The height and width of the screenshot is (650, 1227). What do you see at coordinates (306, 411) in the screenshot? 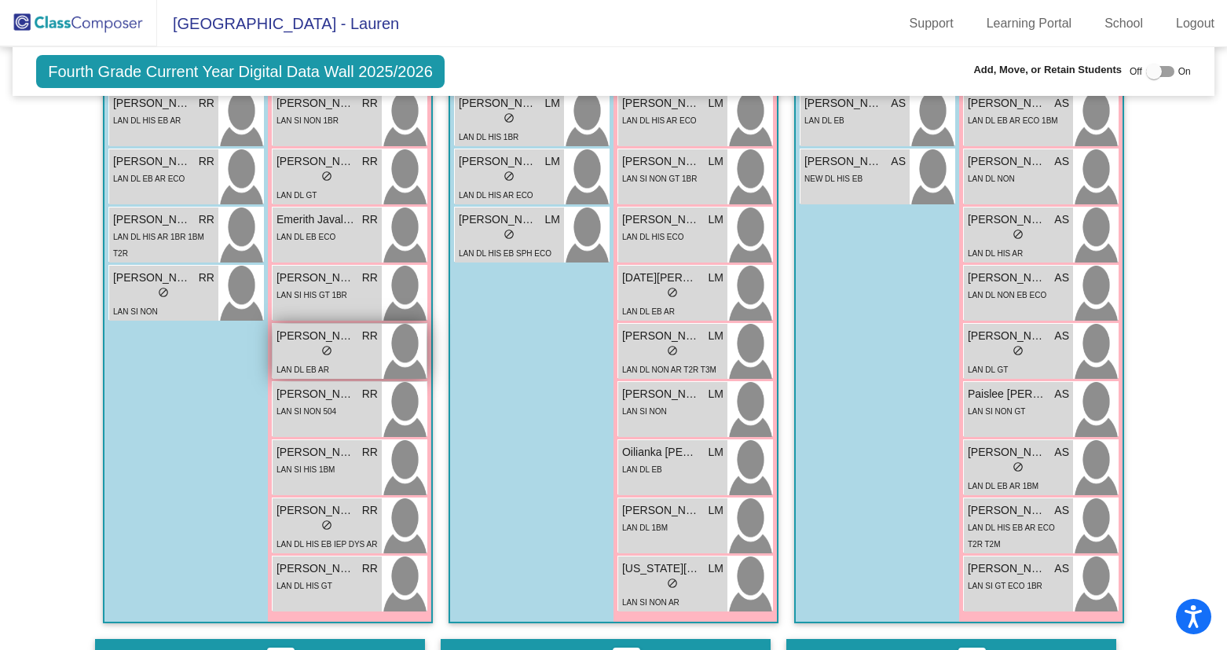
I see `span: LAN SI NON 504` at bounding box center [306, 411].